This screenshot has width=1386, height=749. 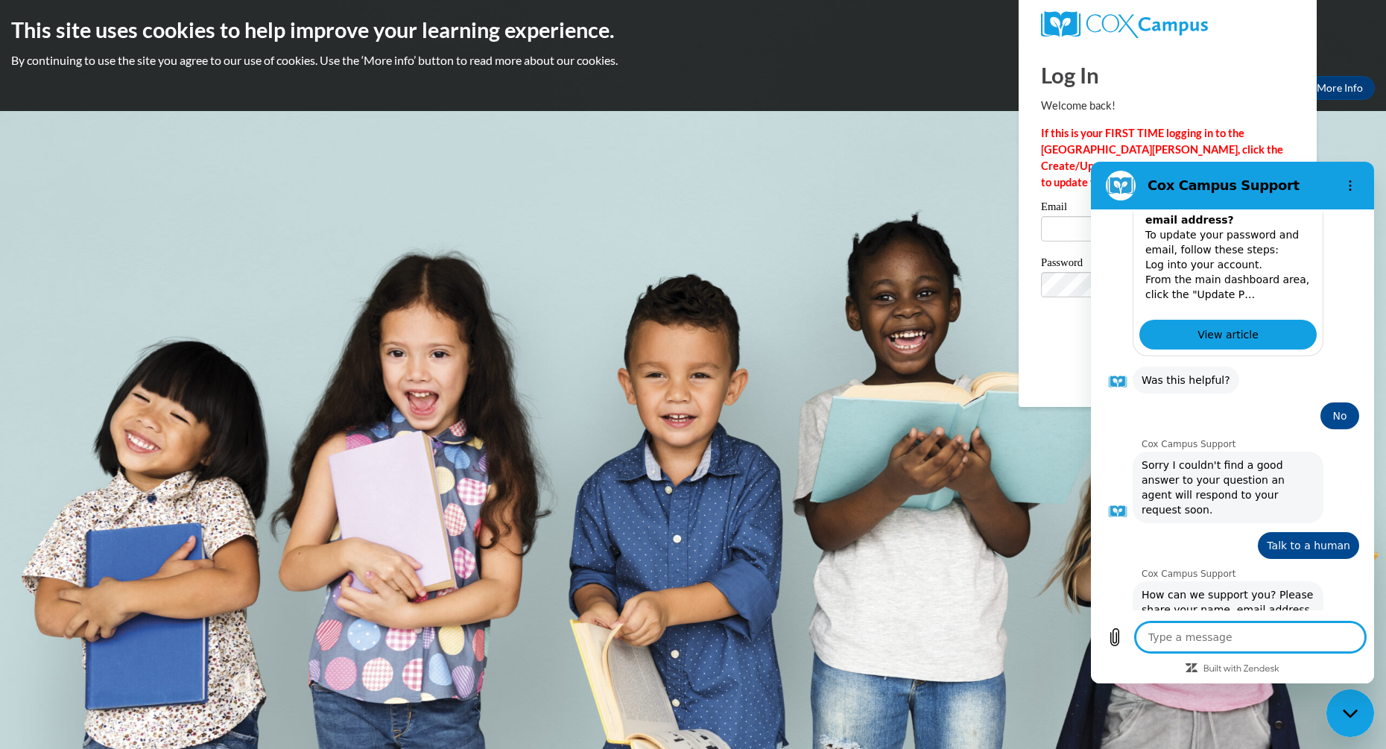 What do you see at coordinates (218, 384) in the screenshot?
I see `span: Talk to a human` at bounding box center [218, 384].